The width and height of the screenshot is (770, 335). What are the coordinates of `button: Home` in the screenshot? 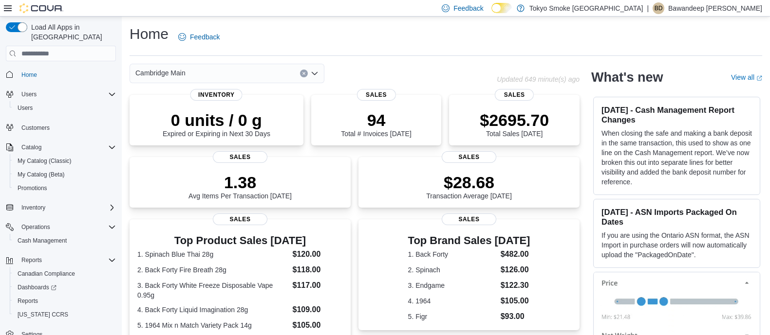 It's located at (61, 74).